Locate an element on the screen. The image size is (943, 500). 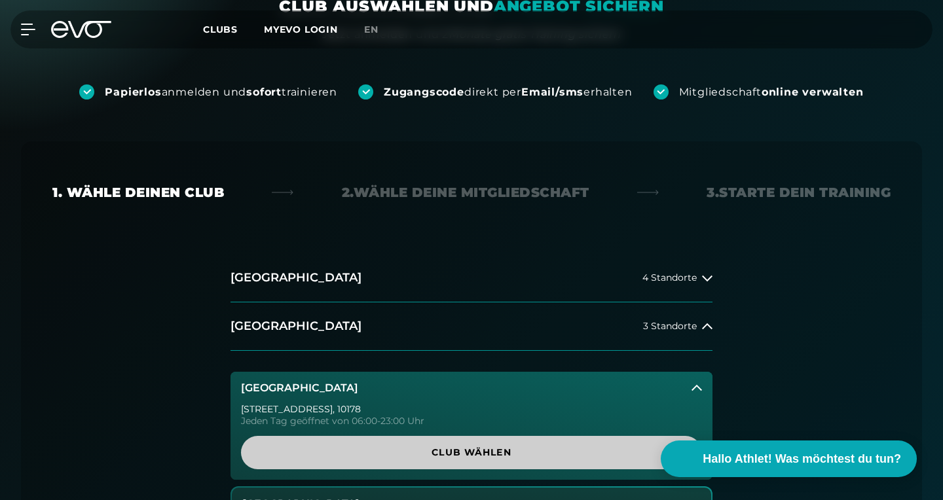
strong: Email/sms is located at coordinates (552, 92).